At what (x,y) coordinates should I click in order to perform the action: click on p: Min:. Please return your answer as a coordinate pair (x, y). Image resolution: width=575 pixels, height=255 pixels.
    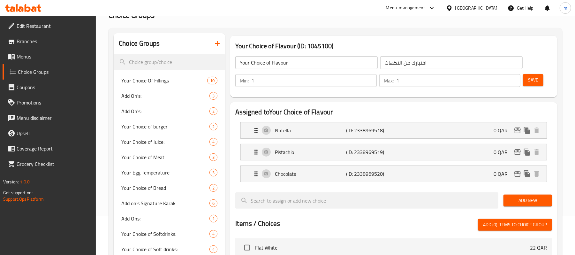
    Looking at the image, I should click on (244, 80).